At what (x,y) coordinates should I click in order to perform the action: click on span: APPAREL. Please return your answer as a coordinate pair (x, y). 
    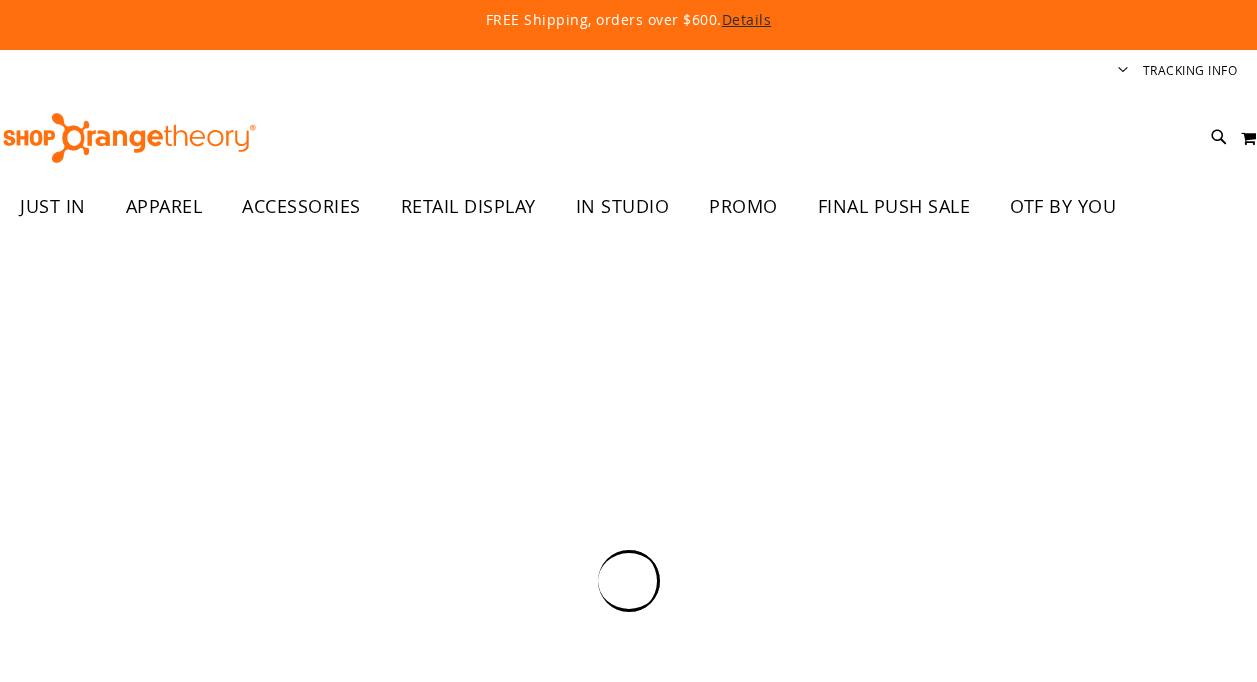
    Looking at the image, I should click on (164, 206).